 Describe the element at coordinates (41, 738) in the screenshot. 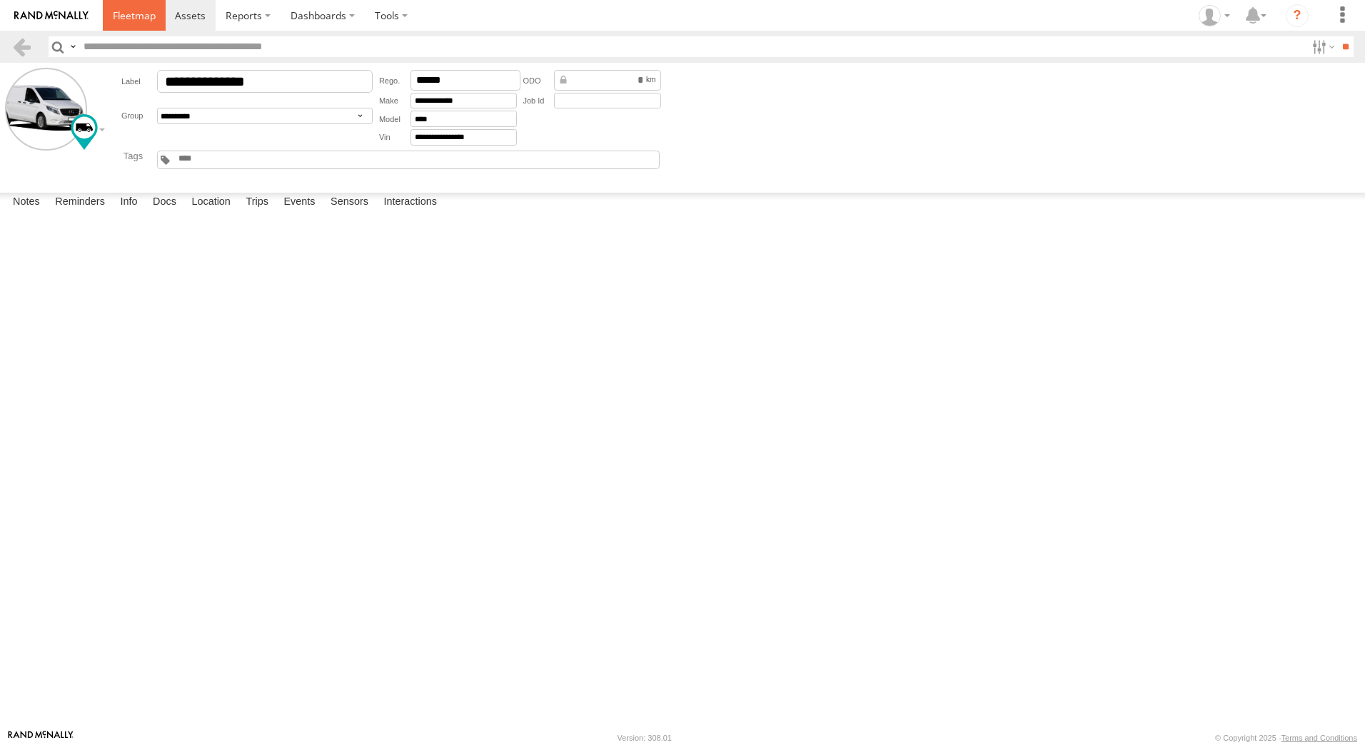

I see `a: Visit our Website` at that location.